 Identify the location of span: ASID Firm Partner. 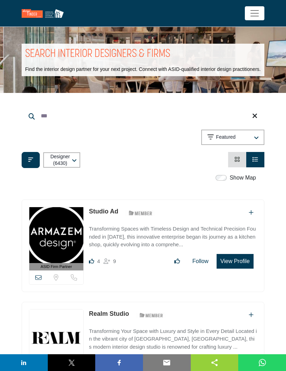
(57, 266).